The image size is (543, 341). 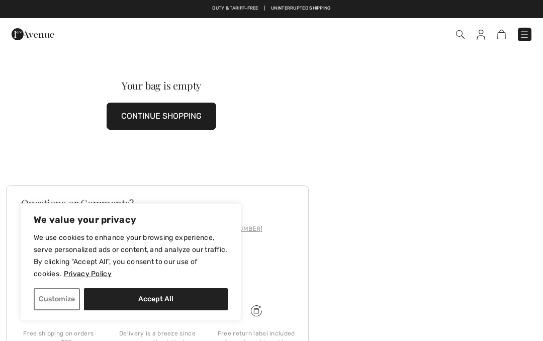 What do you see at coordinates (87, 274) in the screenshot?
I see `a: Privacy Policy` at bounding box center [87, 274].